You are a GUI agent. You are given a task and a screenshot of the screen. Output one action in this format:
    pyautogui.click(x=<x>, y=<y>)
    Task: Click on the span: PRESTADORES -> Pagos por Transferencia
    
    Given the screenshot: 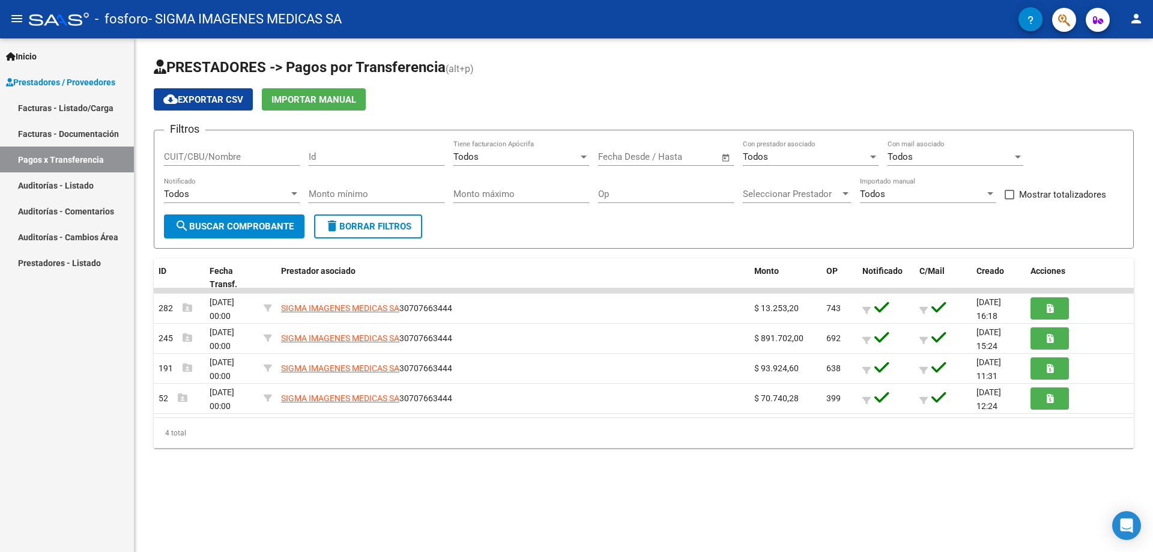 What is the action you would take?
    pyautogui.click(x=300, y=67)
    